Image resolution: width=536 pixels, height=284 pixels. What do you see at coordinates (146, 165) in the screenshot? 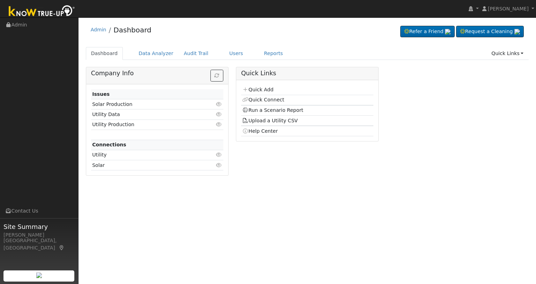
I see `td: Solar` at bounding box center [146, 165].